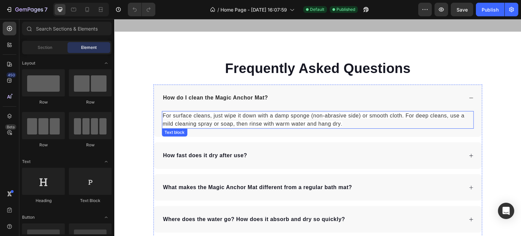 The width and height of the screenshot is (521, 236). Describe the element at coordinates (317, 10) in the screenshot. I see `span: Default` at that location.